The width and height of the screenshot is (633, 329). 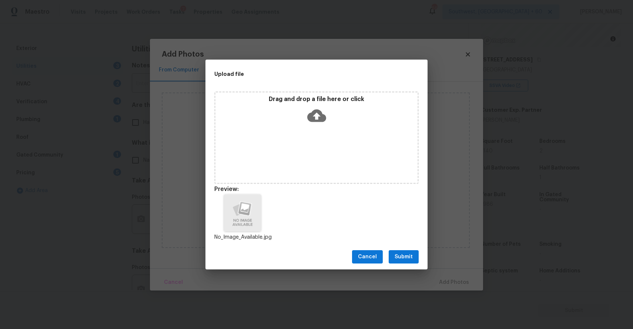 I want to click on button: Submit, so click(x=404, y=257).